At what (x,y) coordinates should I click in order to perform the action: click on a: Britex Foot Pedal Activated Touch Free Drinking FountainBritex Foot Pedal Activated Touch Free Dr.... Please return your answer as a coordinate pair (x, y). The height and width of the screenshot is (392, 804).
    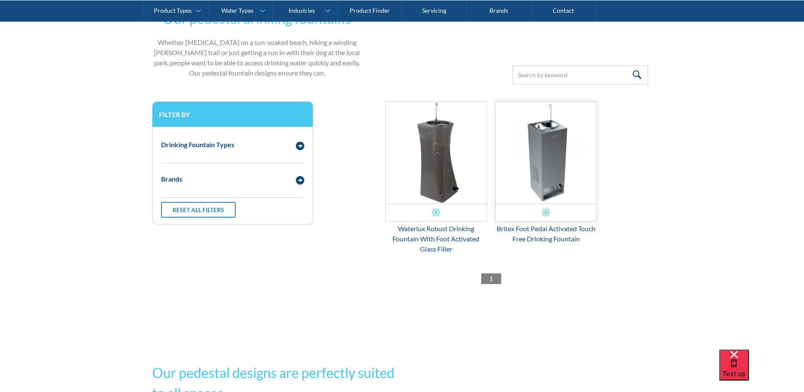
    Looking at the image, I should click on (546, 172).